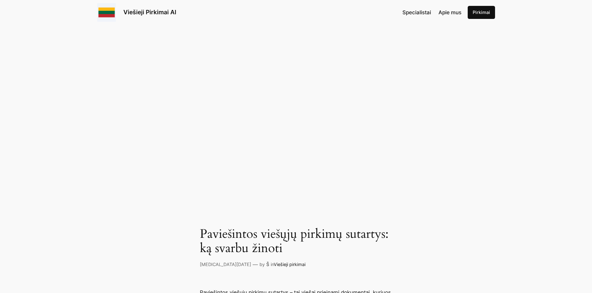 The width and height of the screenshot is (592, 293). I want to click on asphalt road in between trees, so click(296, 135).